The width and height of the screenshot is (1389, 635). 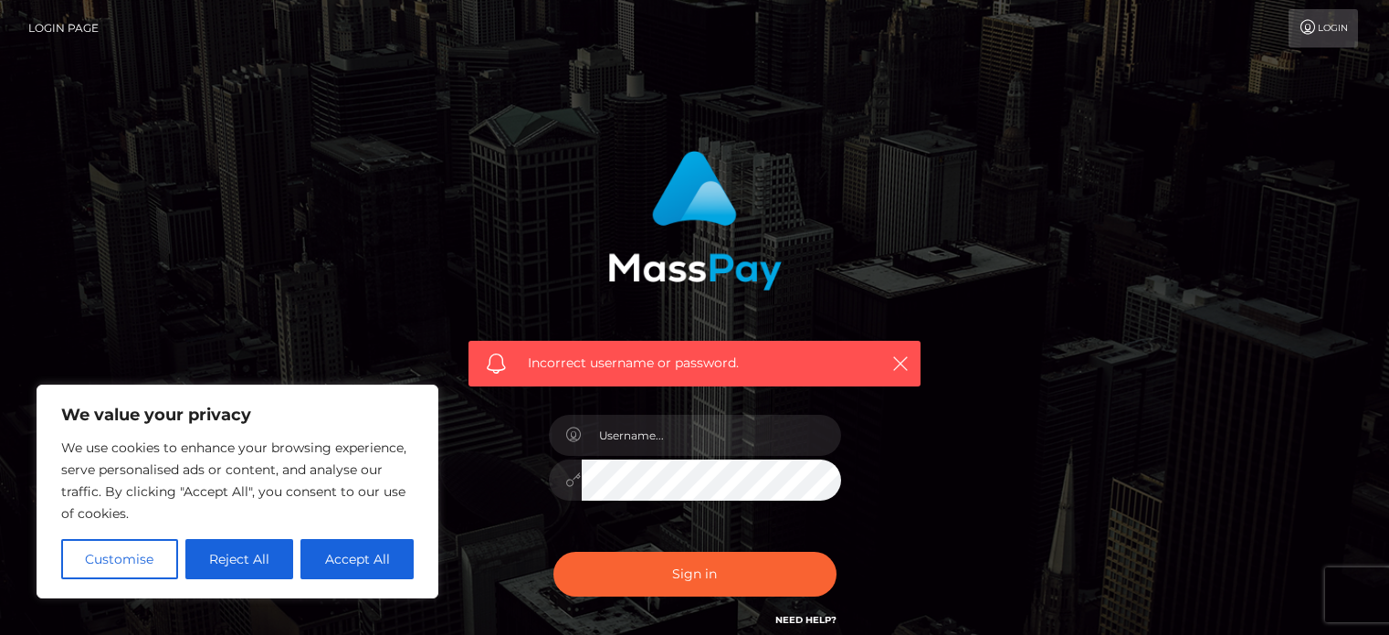 I want to click on div: We value your privacy, so click(x=237, y=491).